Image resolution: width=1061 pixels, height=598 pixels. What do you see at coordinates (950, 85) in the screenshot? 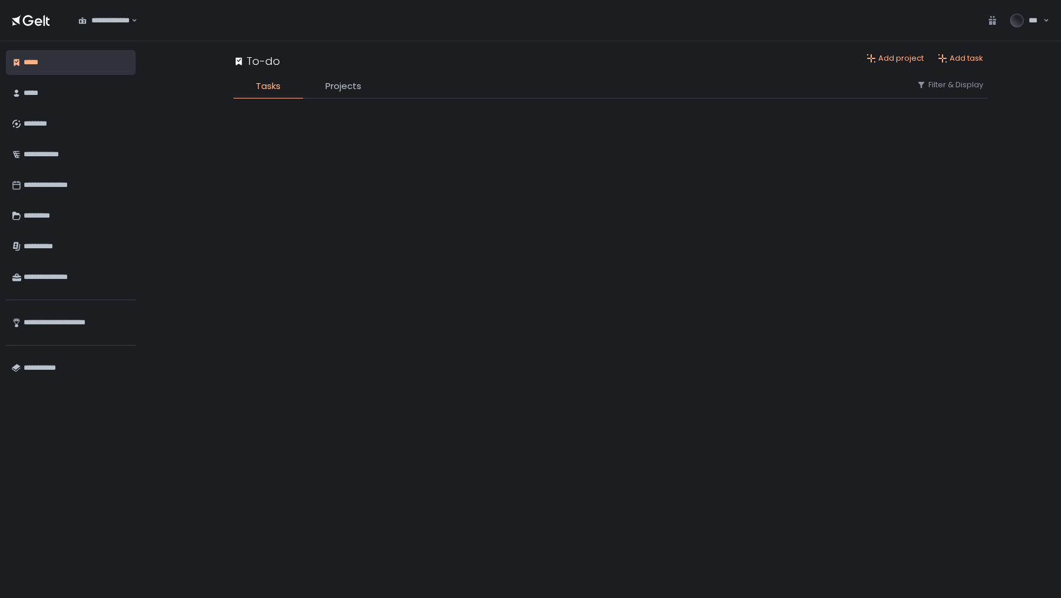
I see `div: Filter & Display` at bounding box center [950, 85].